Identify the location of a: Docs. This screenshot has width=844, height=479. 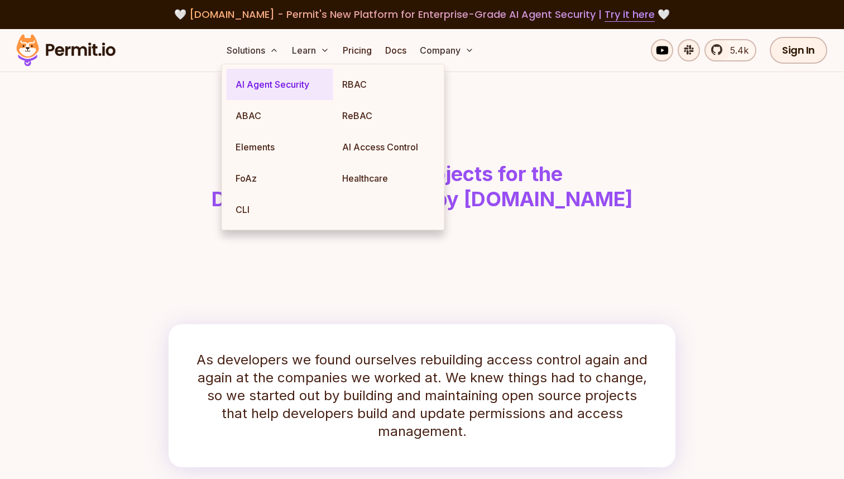
(396, 50).